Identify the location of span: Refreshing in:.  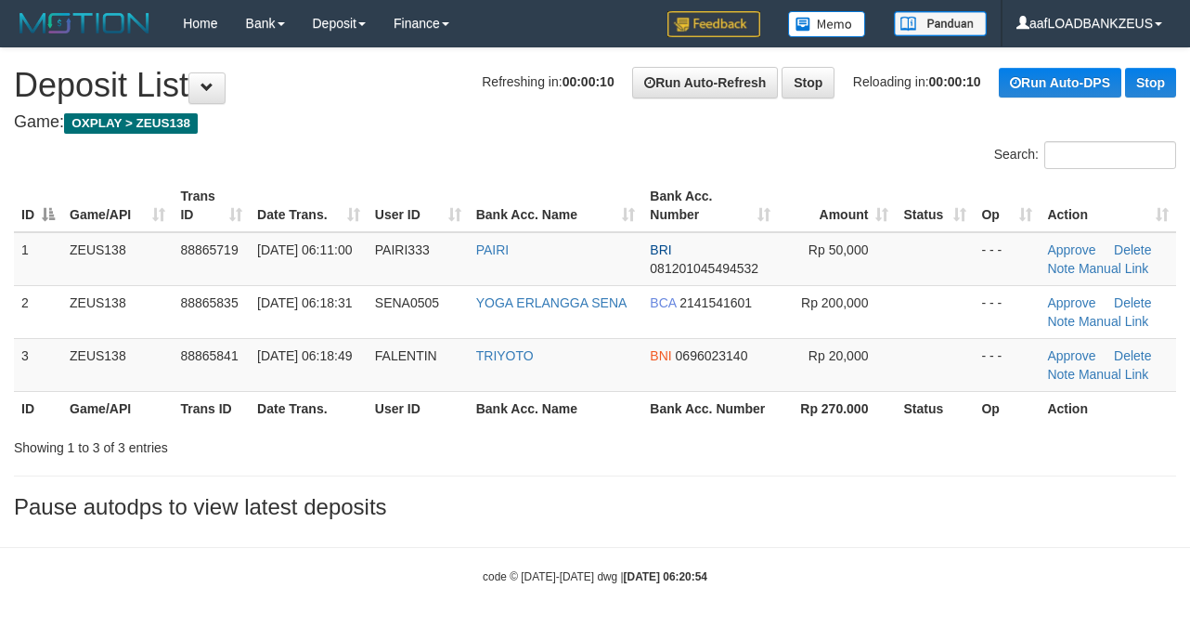
(548, 82).